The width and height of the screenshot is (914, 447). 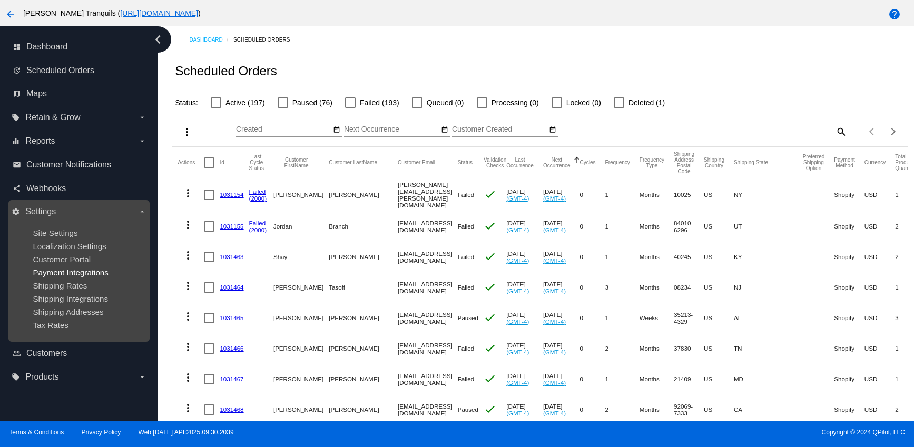 I want to click on span: Webhooks, so click(x=46, y=189).